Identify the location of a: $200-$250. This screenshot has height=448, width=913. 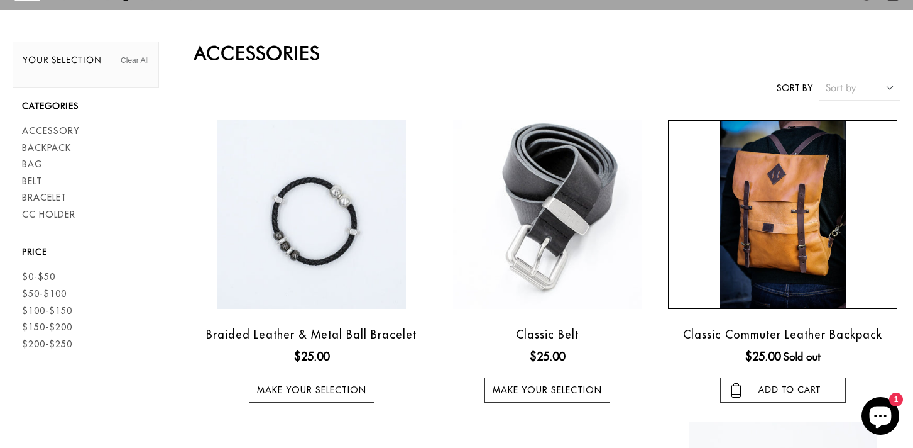
(47, 344).